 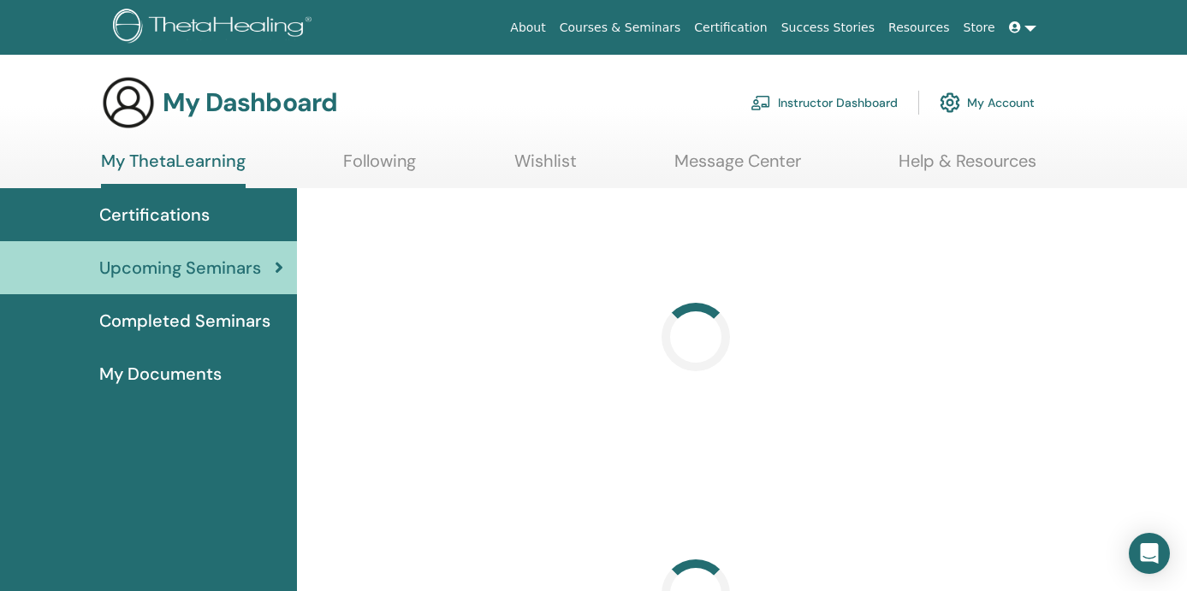 I want to click on span: Completed Seminars, so click(x=185, y=321).